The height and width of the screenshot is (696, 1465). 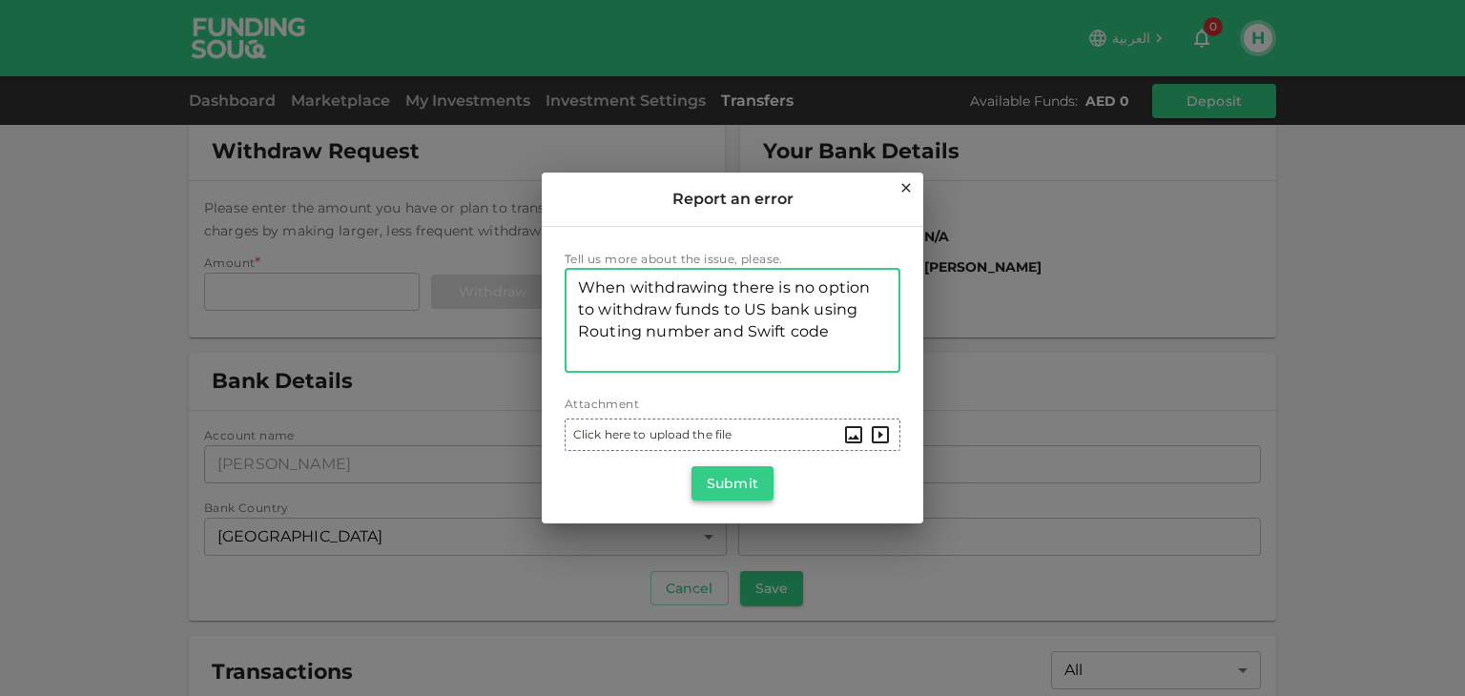 I want to click on textarea: moreAboutTheIssue, so click(x=733, y=321).